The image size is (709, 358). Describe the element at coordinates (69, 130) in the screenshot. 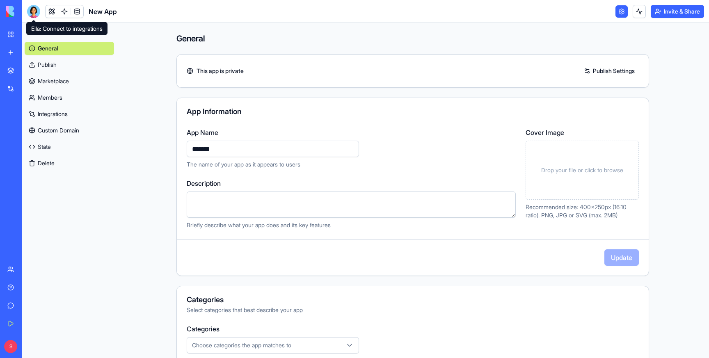

I see `a: Custom Domain` at that location.